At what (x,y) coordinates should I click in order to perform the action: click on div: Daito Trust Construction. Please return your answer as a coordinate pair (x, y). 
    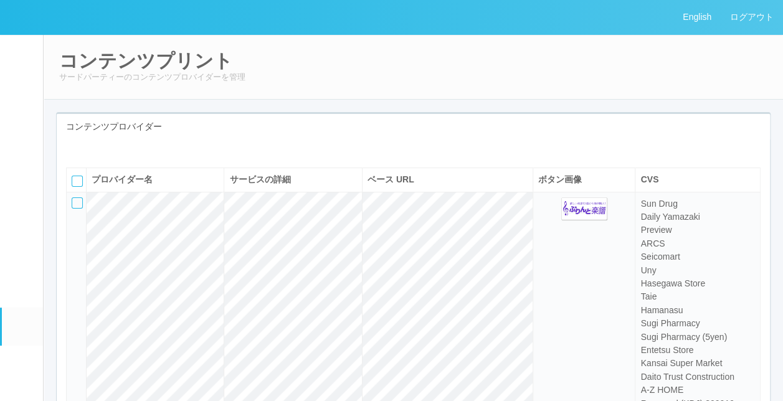
    Looking at the image, I should click on (697, 377).